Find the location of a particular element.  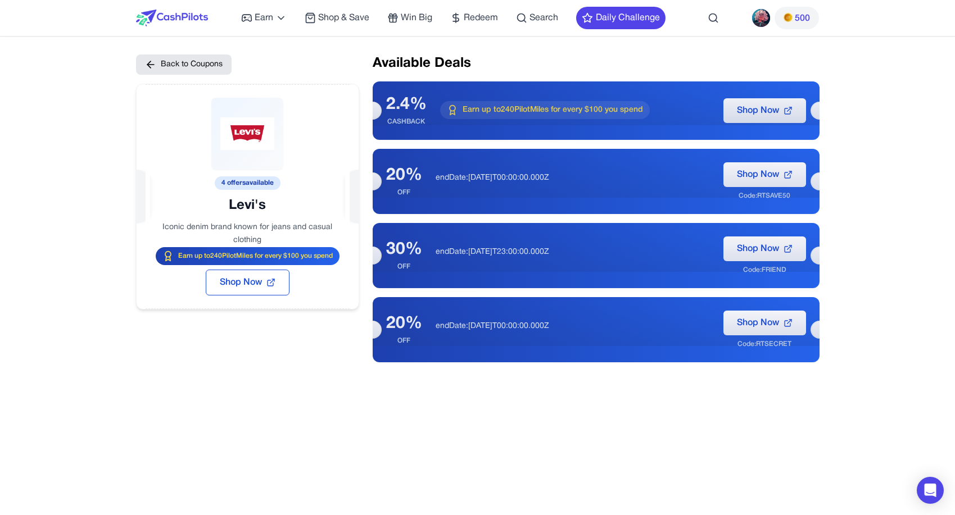

h2: Available Deals is located at coordinates (596, 63).